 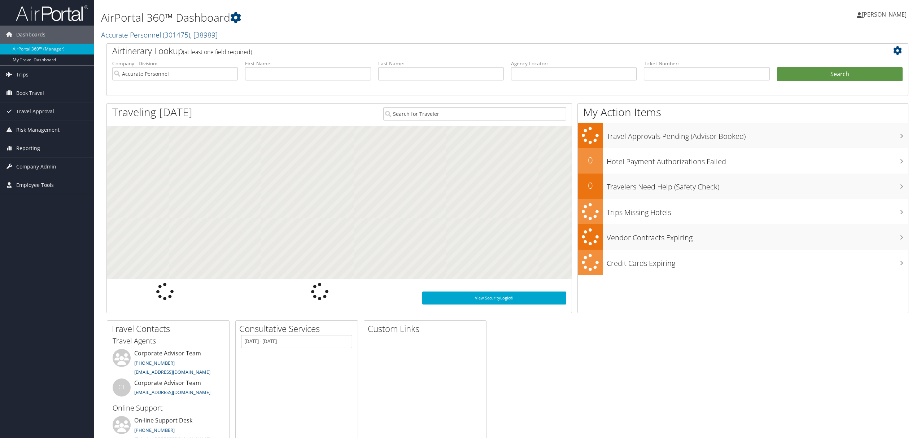 What do you see at coordinates (168, 408) in the screenshot?
I see `h3: Online Support` at bounding box center [168, 408].